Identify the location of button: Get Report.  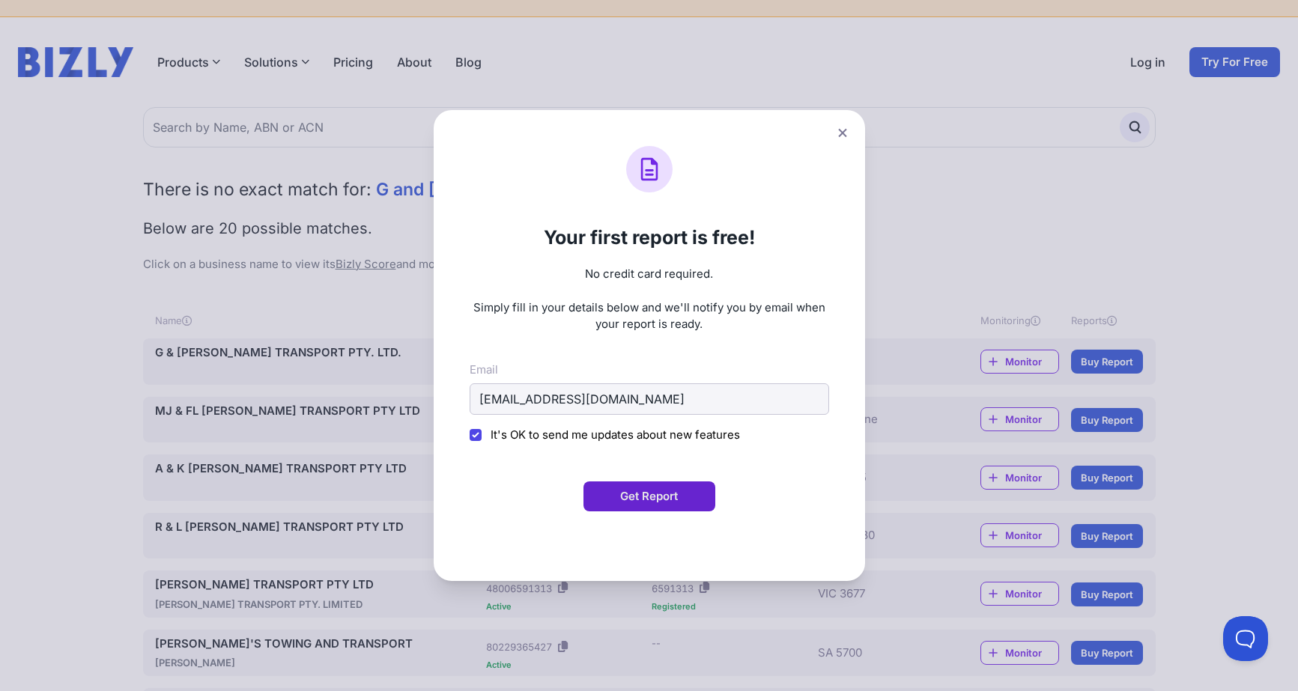
(649, 497).